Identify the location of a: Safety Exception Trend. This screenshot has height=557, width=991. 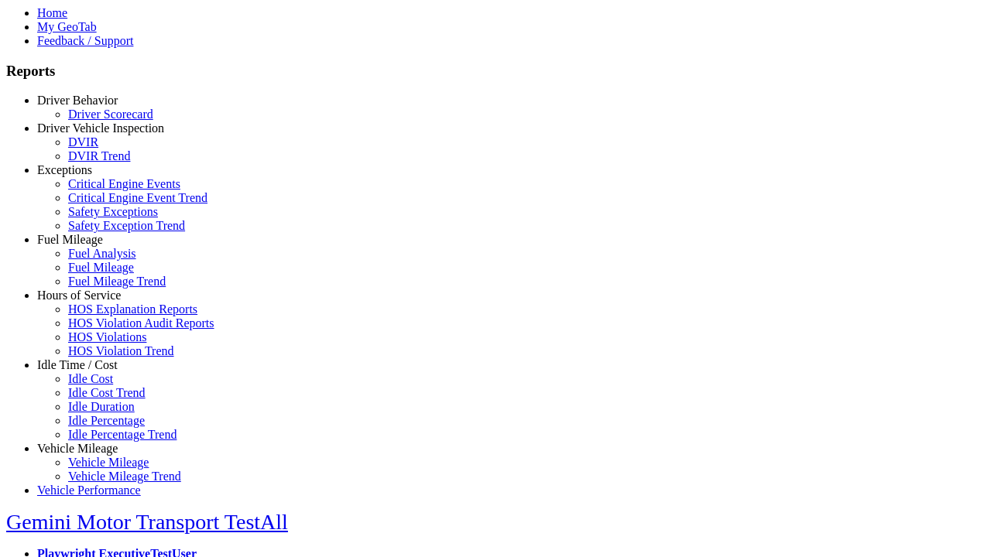
(126, 225).